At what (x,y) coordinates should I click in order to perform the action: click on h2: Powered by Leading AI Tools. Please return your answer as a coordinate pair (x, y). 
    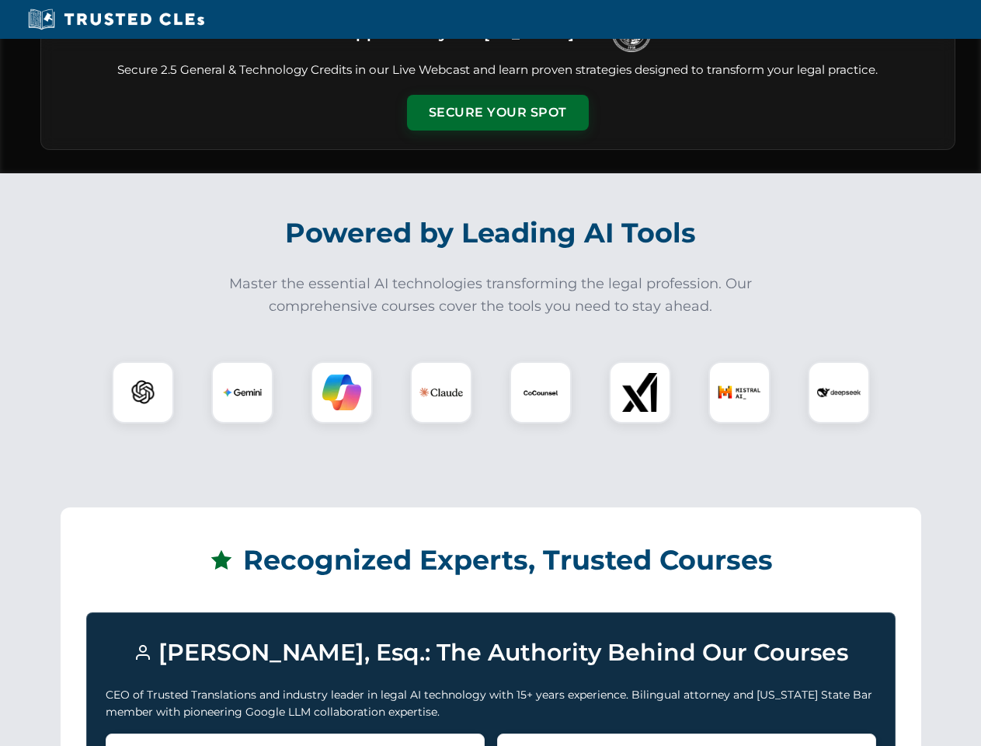
    Looking at the image, I should click on (491, 233).